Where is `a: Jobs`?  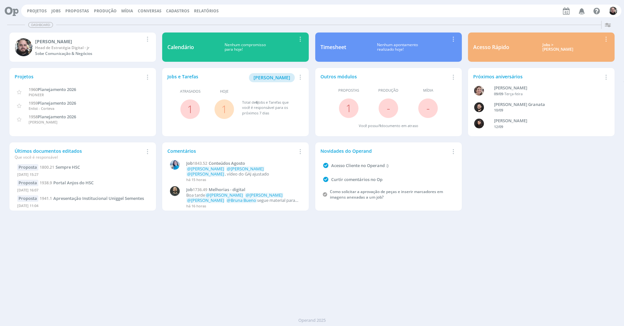
a: Jobs is located at coordinates (56, 11).